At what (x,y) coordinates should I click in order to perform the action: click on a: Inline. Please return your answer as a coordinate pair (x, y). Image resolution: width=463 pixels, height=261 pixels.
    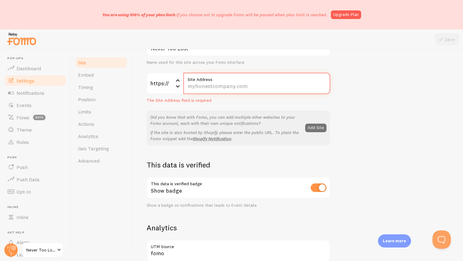
    Looking at the image, I should click on (35, 217).